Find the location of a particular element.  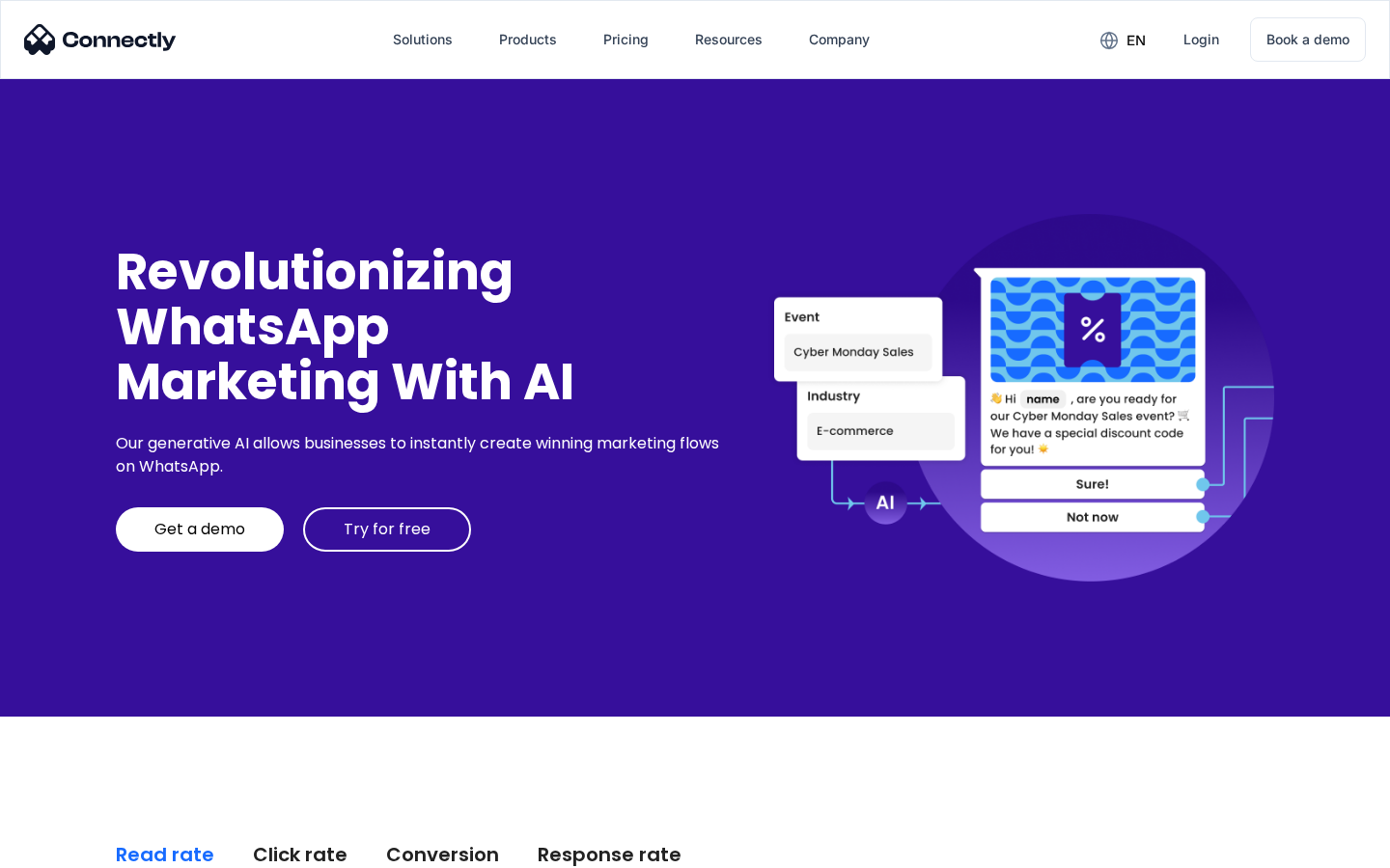

div: Resources is located at coordinates (728, 39).